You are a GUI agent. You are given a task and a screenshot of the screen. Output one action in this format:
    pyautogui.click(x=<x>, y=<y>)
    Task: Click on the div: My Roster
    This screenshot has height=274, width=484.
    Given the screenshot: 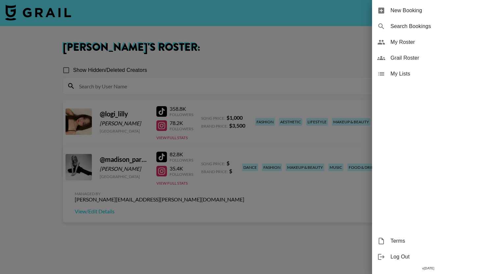 What is the action you would take?
    pyautogui.click(x=428, y=42)
    